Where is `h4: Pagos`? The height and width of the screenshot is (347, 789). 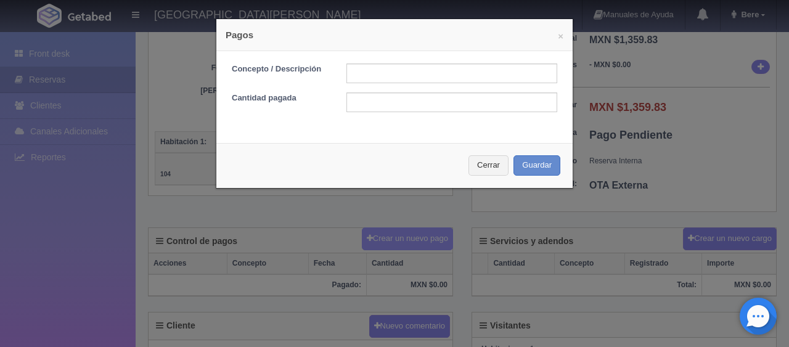
h4: Pagos is located at coordinates (395, 35).